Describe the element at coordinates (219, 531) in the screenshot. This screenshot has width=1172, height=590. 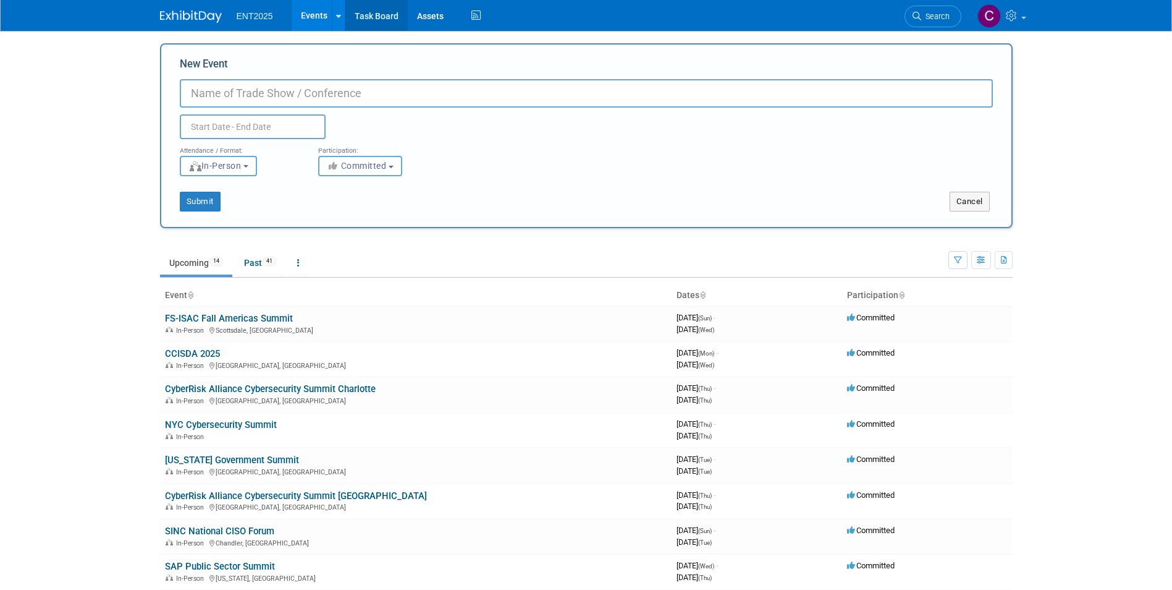
I see `a: SINC National CISO Forum` at that location.